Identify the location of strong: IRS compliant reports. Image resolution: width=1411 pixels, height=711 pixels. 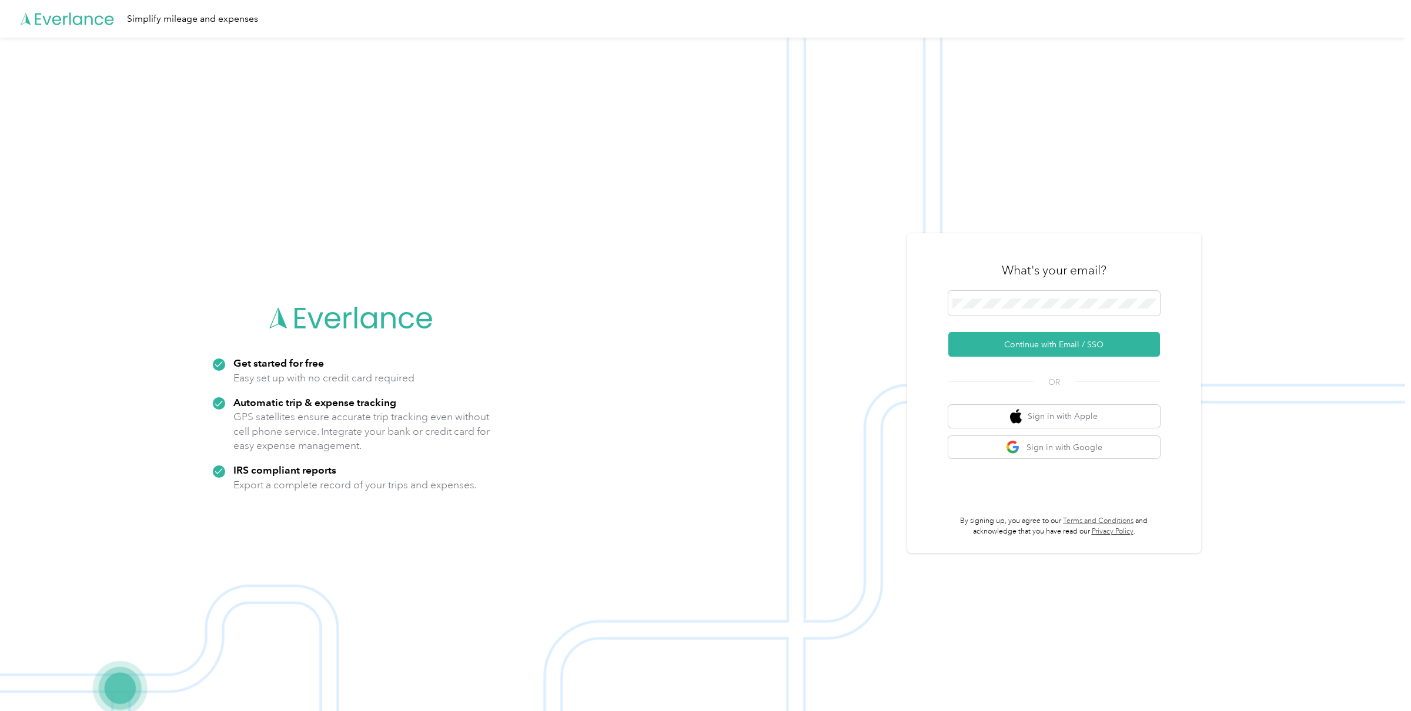
(284, 470).